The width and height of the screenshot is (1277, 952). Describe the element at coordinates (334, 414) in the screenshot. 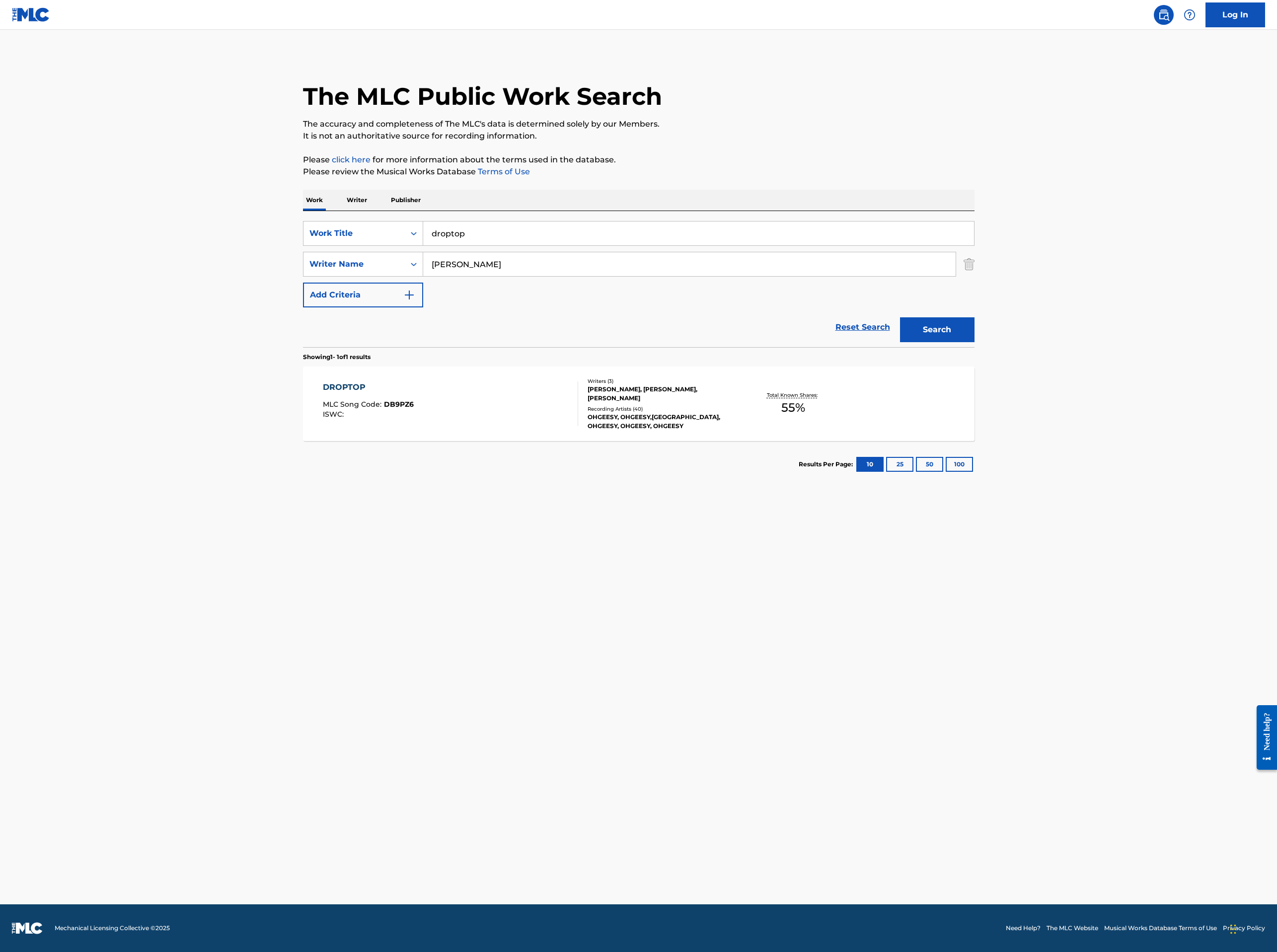

I see `span: ISWC :` at that location.